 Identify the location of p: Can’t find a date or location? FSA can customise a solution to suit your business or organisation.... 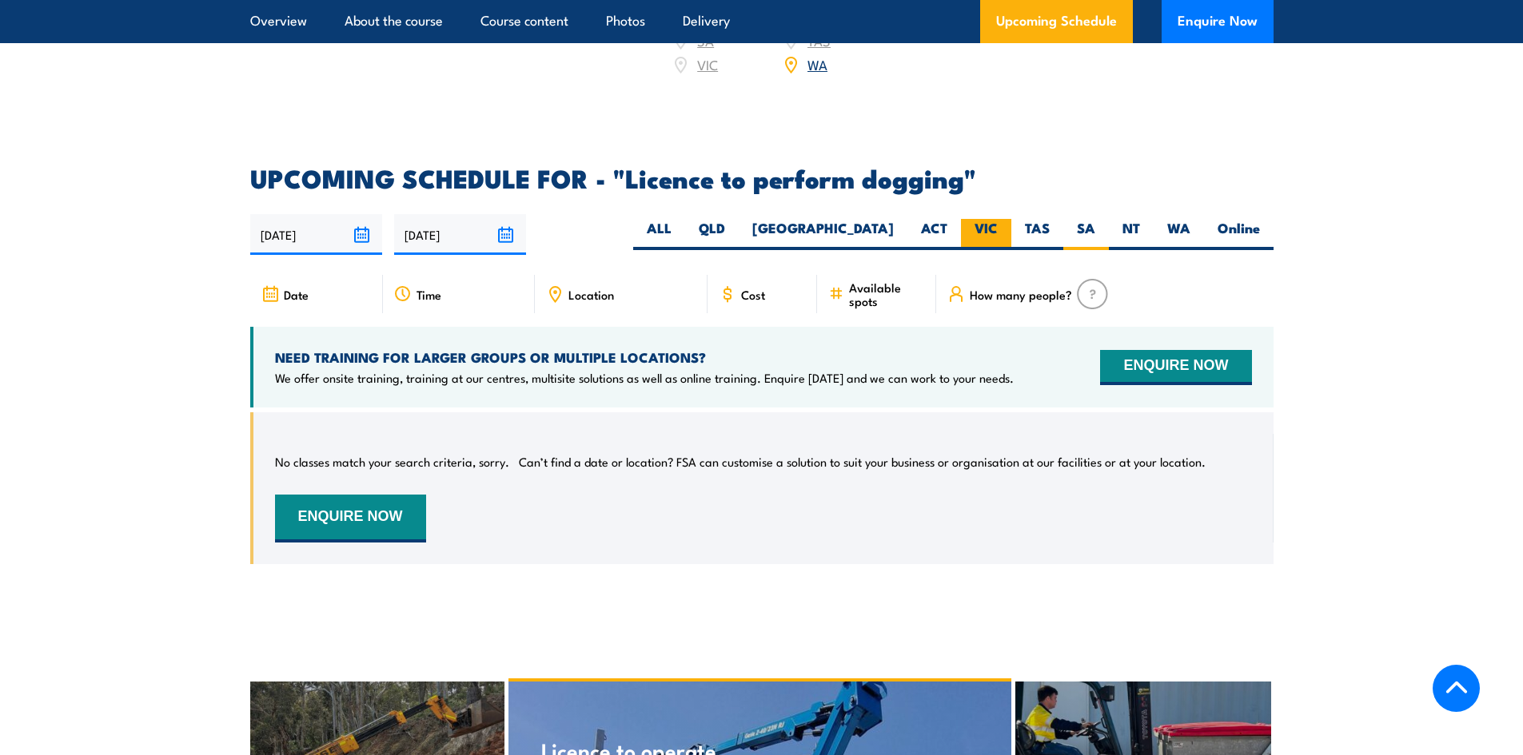
(862, 462).